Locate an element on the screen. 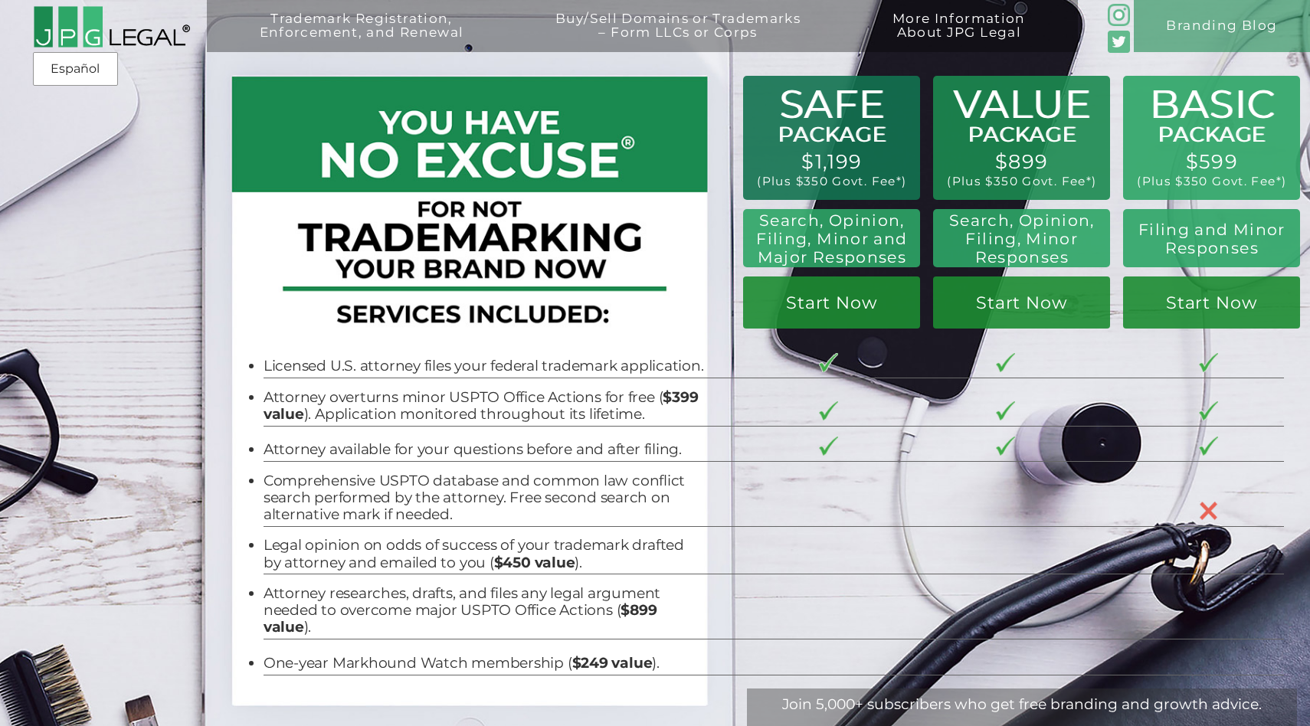 The height and width of the screenshot is (726, 1310). a: Español is located at coordinates (75, 69).